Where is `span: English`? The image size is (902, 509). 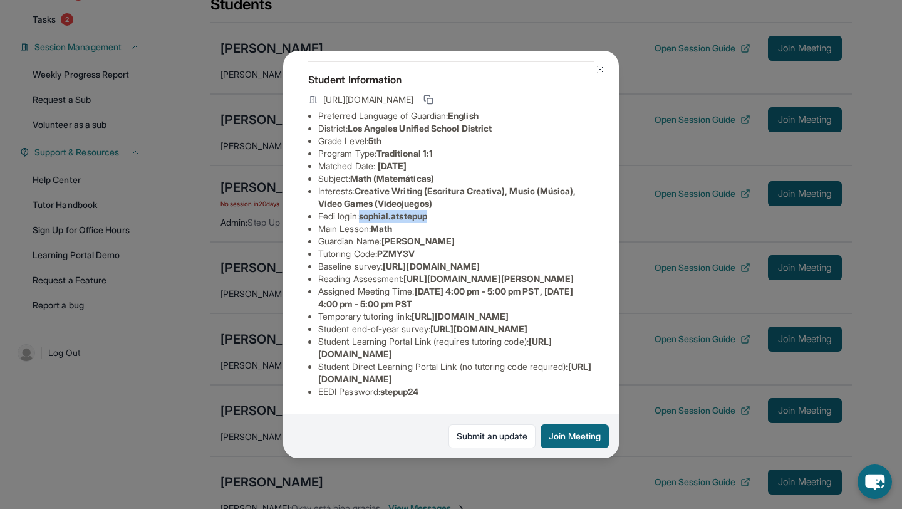 span: English is located at coordinates (463, 115).